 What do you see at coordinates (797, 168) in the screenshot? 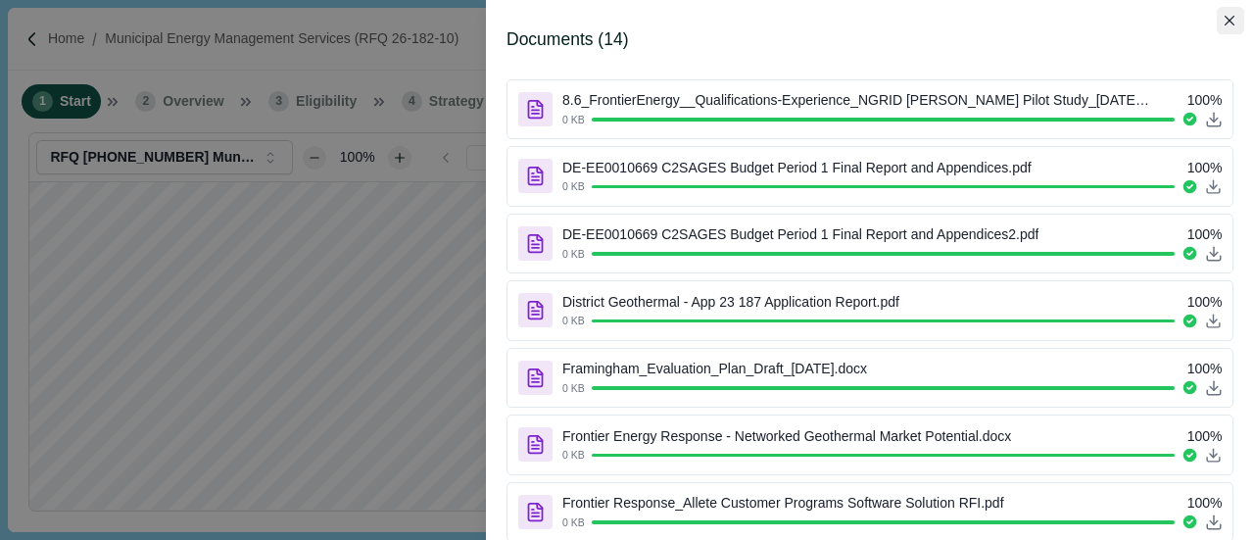
I see `span: DE-EE0010669 C2SAGES Budget Period 1 Final Report and Appendices.pdf` at bounding box center [797, 168].